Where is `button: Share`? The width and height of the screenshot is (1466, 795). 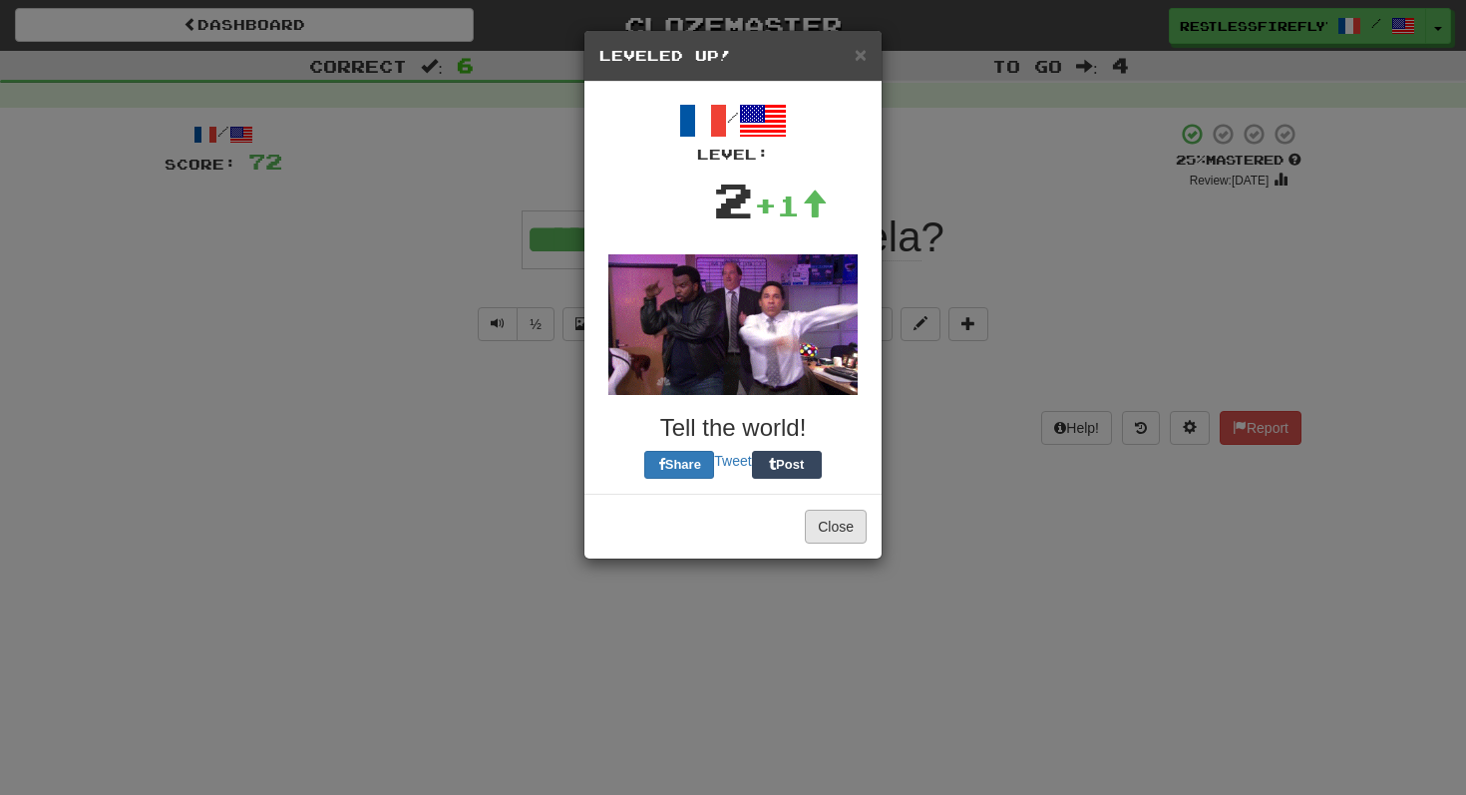 button: Share is located at coordinates (679, 465).